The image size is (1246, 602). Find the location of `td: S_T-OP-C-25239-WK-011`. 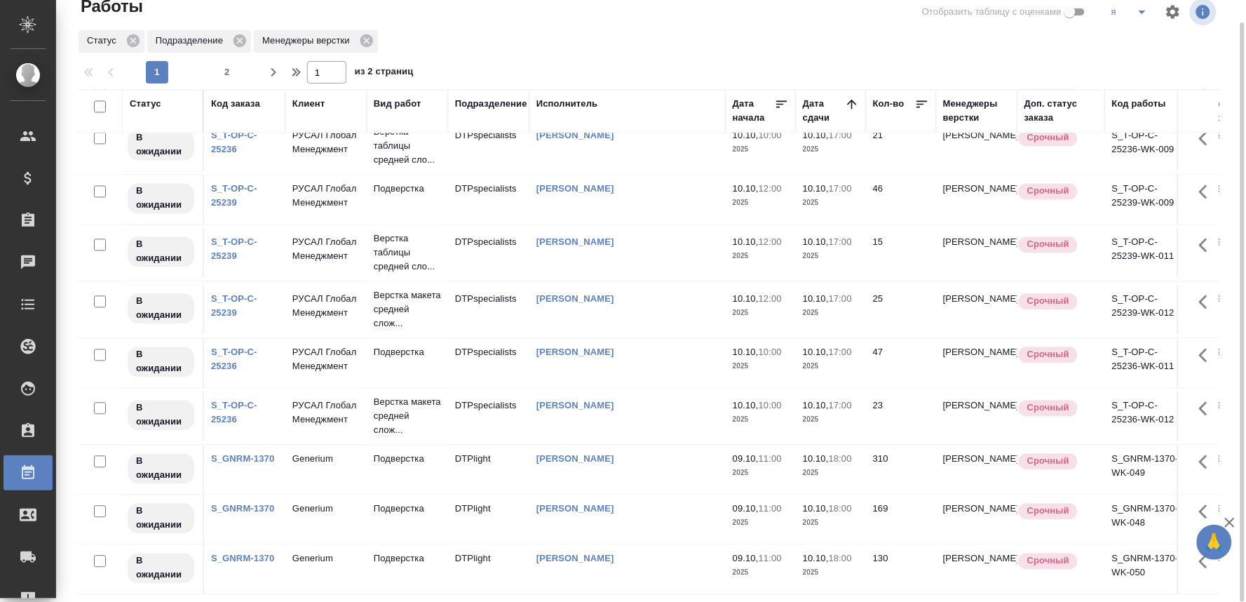

td: S_T-OP-C-25239-WK-011 is located at coordinates (1146, 253).